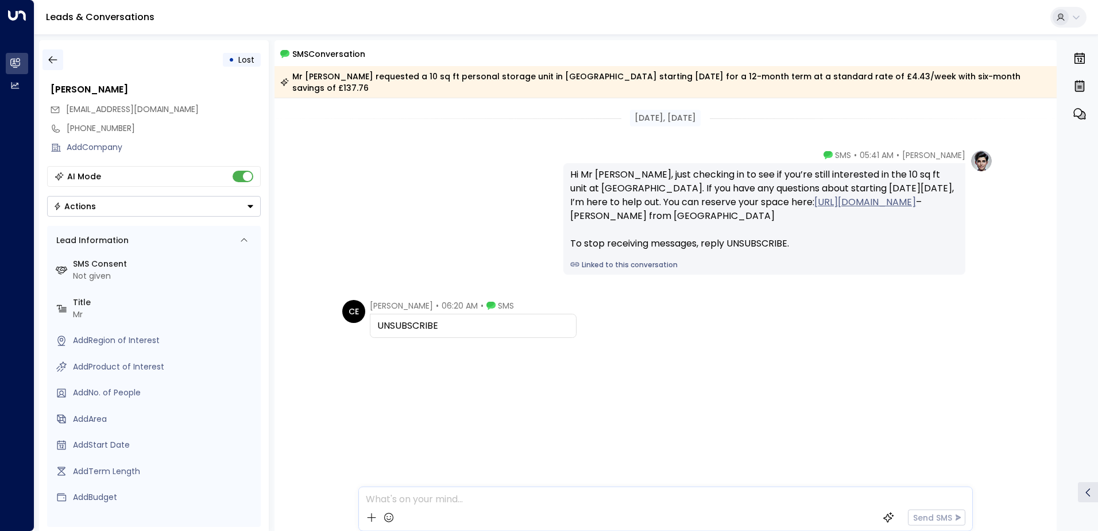 The width and height of the screenshot is (1098, 531). What do you see at coordinates (164, 419) in the screenshot?
I see `div: AddArea` at bounding box center [164, 419].